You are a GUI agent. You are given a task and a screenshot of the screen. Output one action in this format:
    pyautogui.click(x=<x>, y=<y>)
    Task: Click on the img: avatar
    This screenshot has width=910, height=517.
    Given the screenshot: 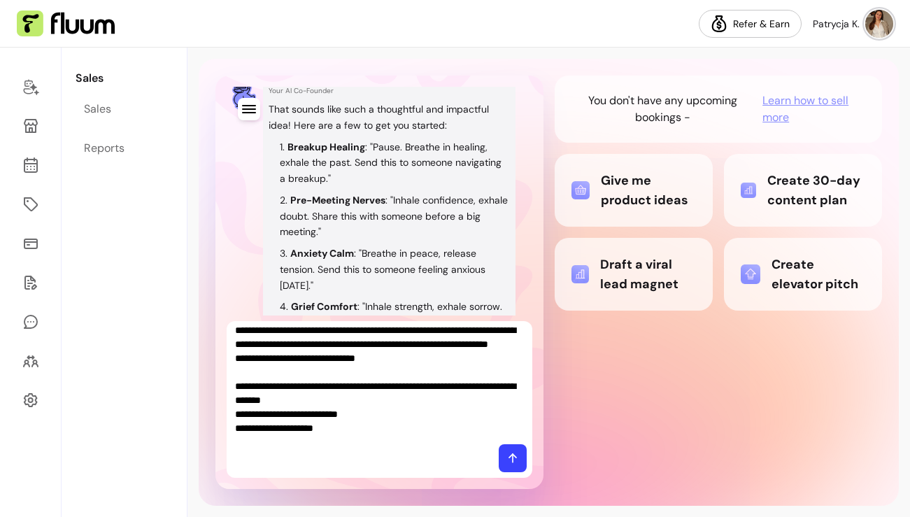 What is the action you would take?
    pyautogui.click(x=879, y=24)
    